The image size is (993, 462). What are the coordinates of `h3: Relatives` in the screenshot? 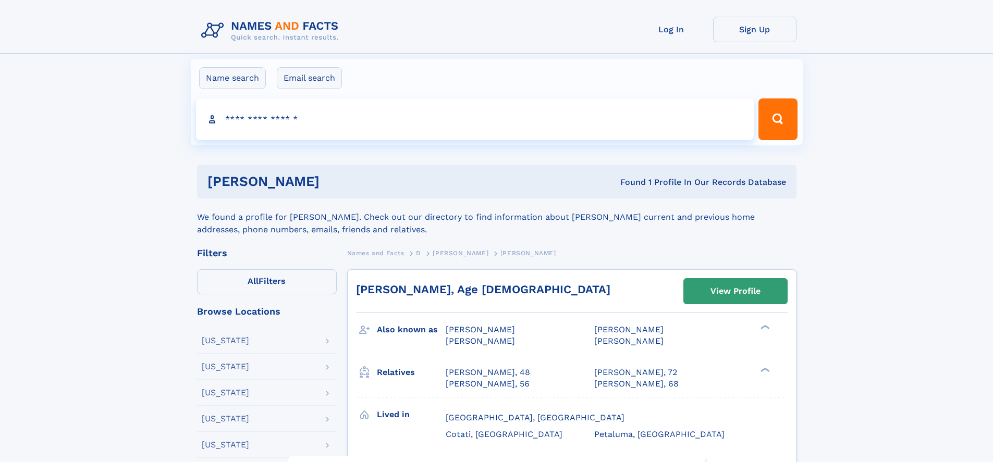 It's located at (411, 373).